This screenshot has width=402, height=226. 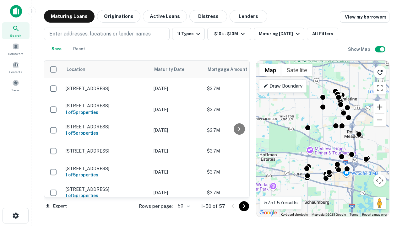 What do you see at coordinates (16, 49) in the screenshot?
I see `a: Borrowers` at bounding box center [16, 49].